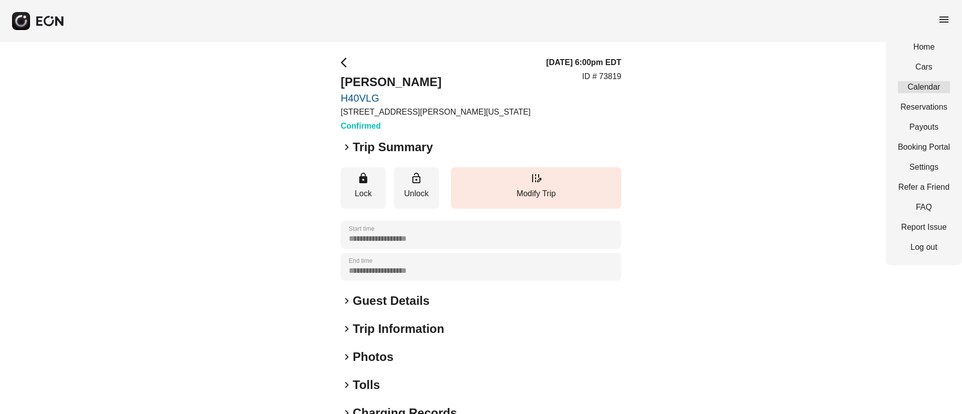 The height and width of the screenshot is (414, 962). Describe the element at coordinates (436, 126) in the screenshot. I see `h3: Confirmed` at that location.